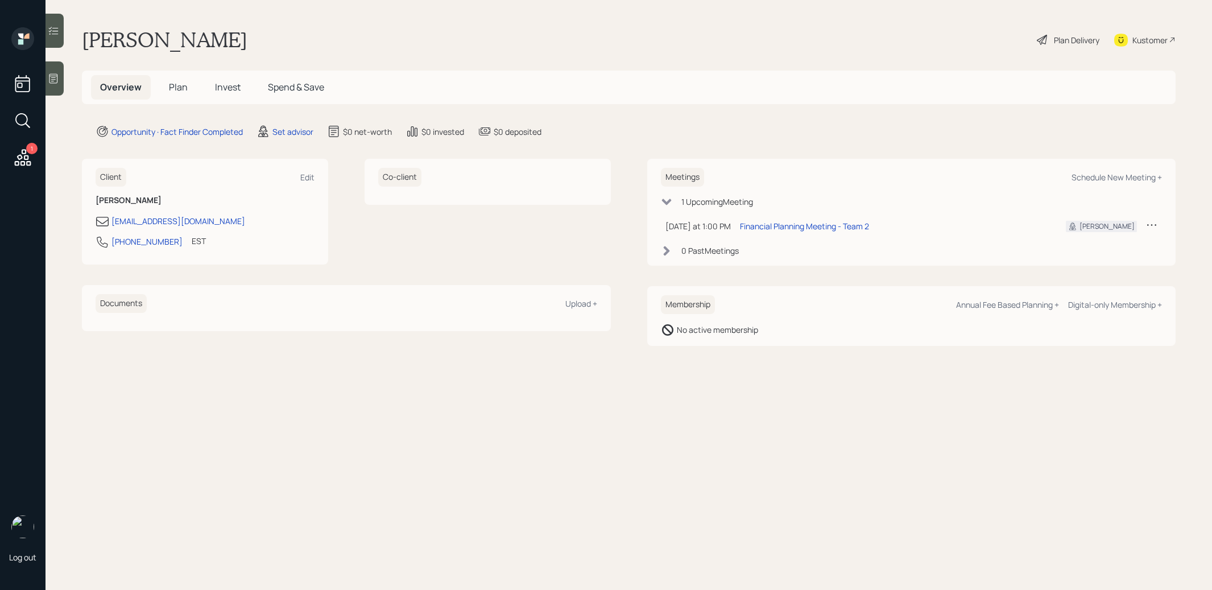 The width and height of the screenshot is (1212, 590). What do you see at coordinates (1150, 40) in the screenshot?
I see `div: Kustomer` at bounding box center [1150, 40].